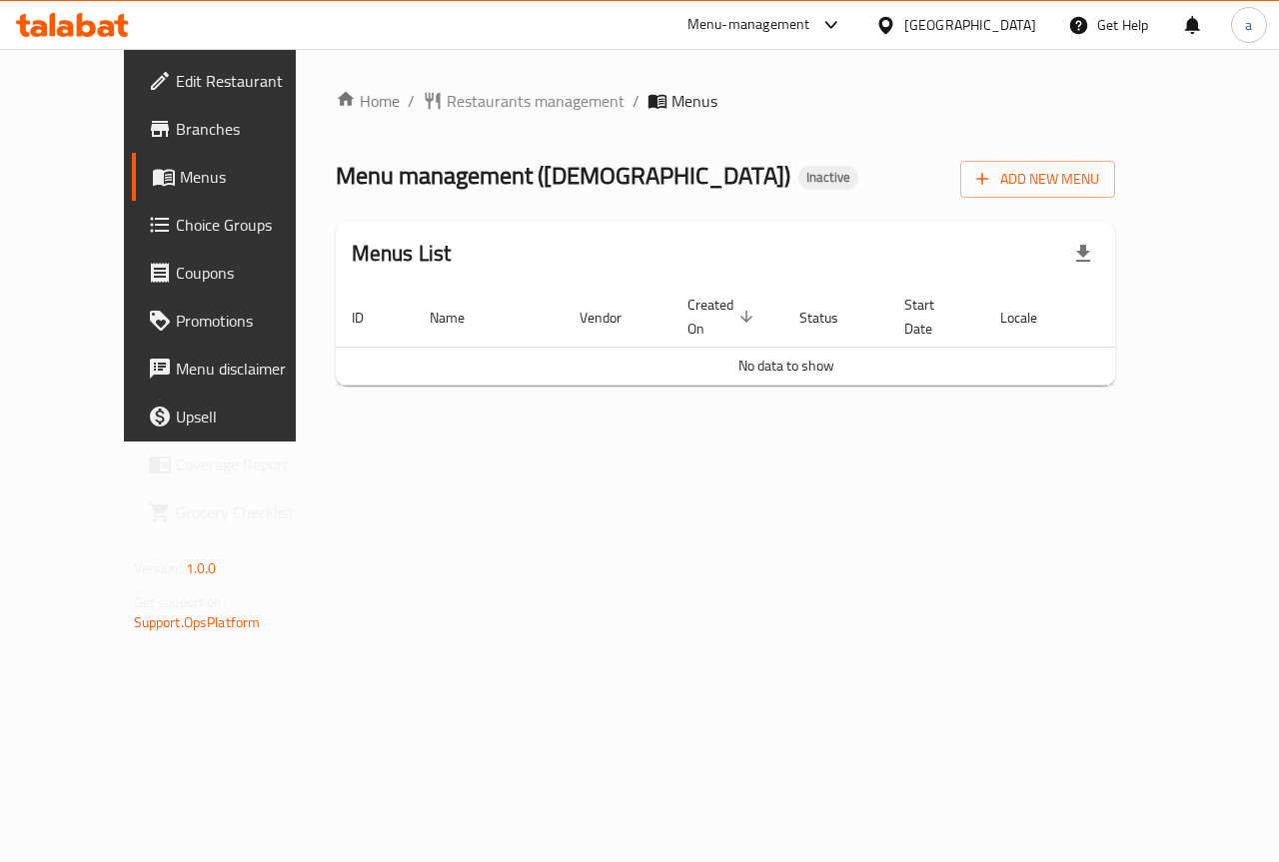  Describe the element at coordinates (786, 366) in the screenshot. I see `span: No data to show` at that location.